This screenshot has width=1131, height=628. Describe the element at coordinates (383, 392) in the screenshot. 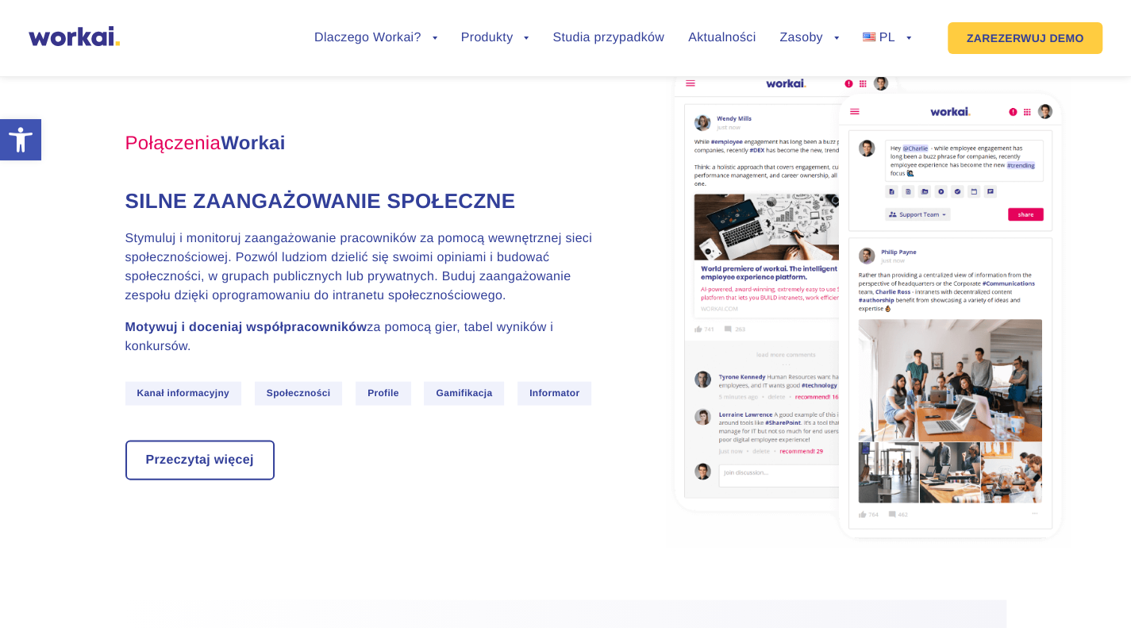

I see `font: Profile` at that location.